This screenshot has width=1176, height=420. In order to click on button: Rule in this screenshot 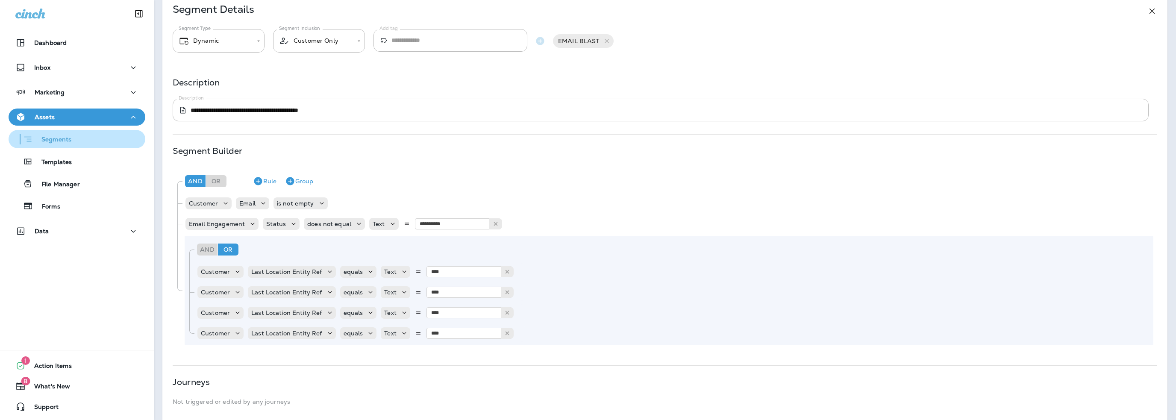, I will do `click(265, 181)`.